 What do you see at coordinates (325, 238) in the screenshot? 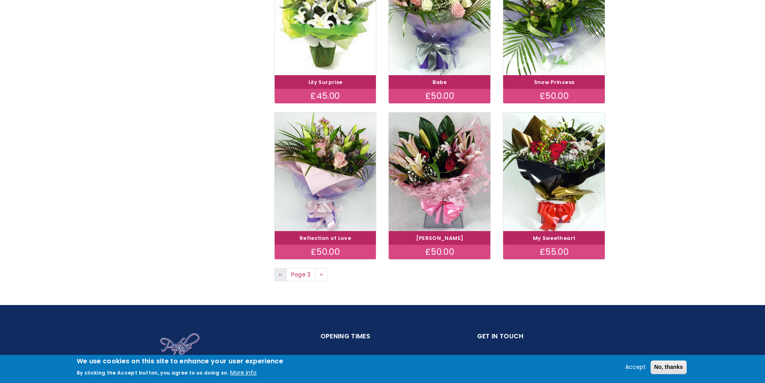
I see `a: Reflection of Love` at bounding box center [325, 238].